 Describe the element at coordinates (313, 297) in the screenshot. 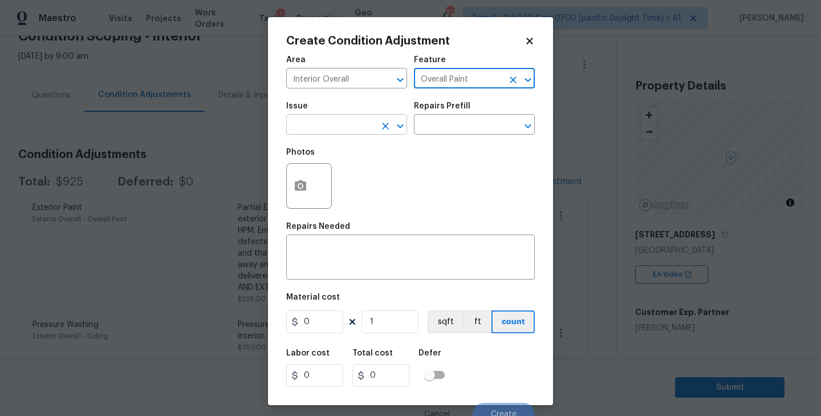

I see `h5: Material cost` at that location.